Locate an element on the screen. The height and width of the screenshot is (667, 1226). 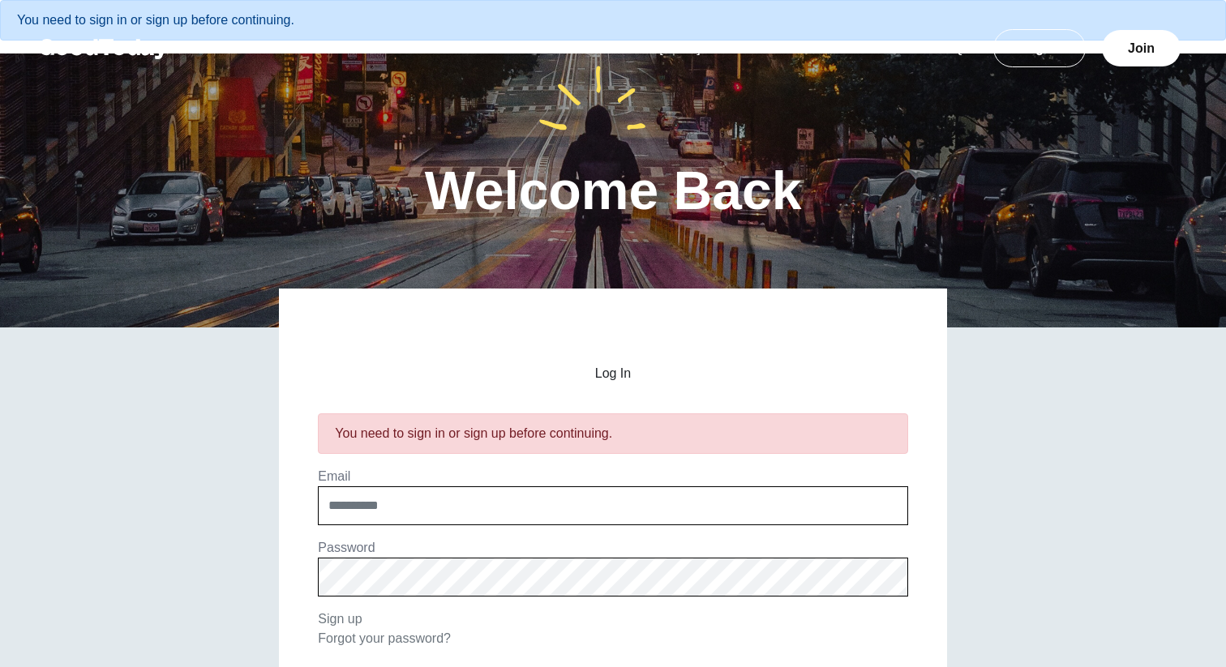
a: Teams is located at coordinates (875, 48).